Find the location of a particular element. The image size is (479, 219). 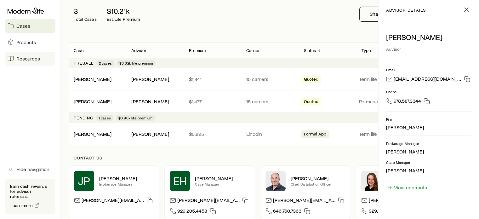

span: 2 cases is located at coordinates (105, 63).